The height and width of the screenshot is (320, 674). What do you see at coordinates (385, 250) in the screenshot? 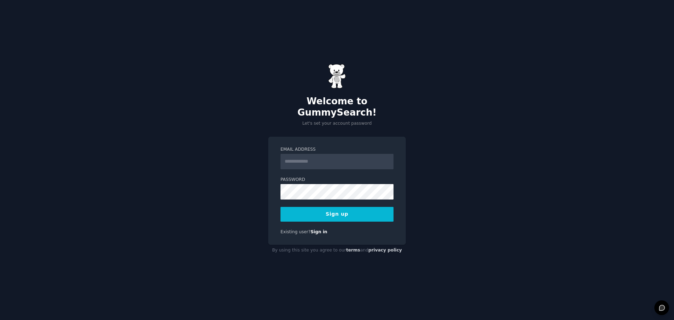
I see `a: privacy policy` at bounding box center [385, 250].